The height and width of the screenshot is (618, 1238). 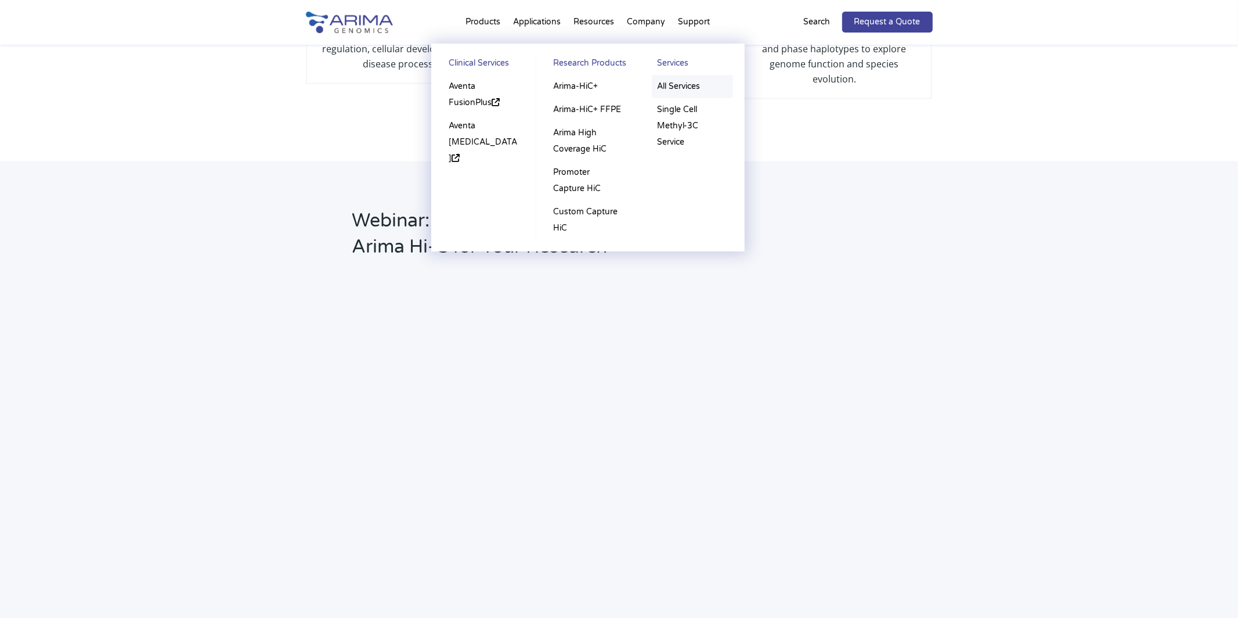 What do you see at coordinates (588, 141) in the screenshot?
I see `a: Arima High Coverage HiC` at bounding box center [588, 141].